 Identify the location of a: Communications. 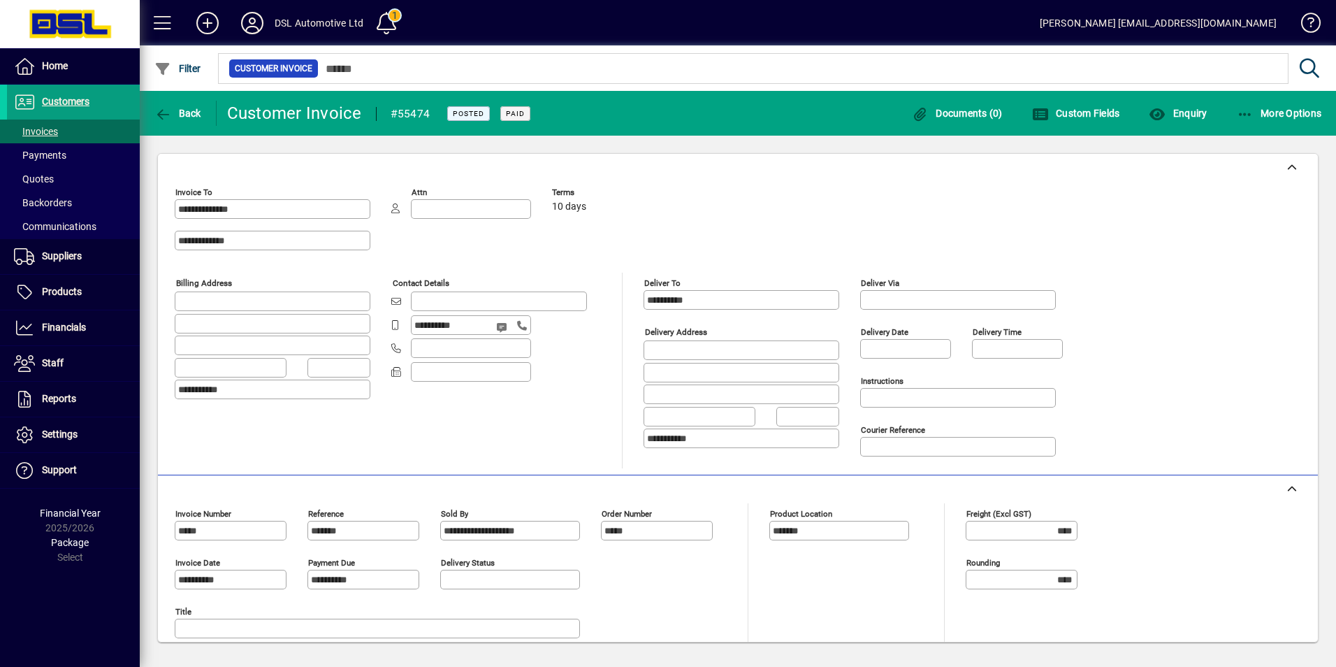
(73, 226).